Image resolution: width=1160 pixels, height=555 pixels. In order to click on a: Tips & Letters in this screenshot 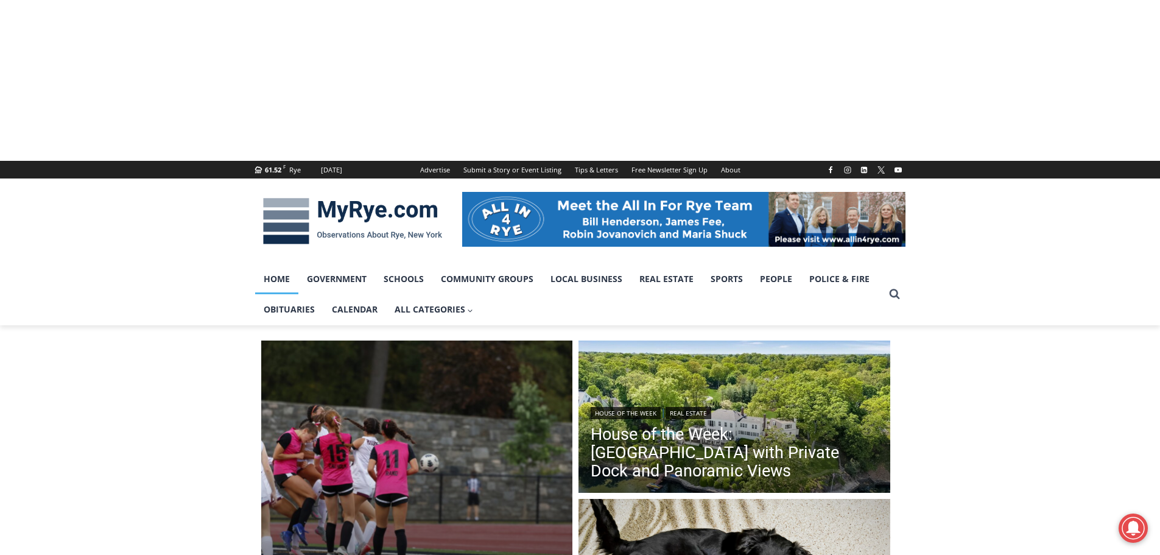, I will do `click(596, 169)`.